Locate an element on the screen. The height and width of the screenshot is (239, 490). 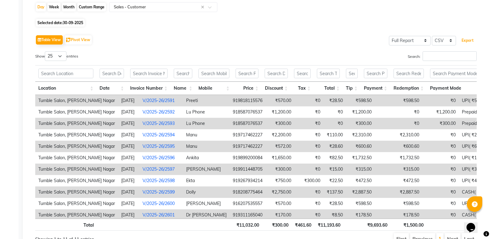
button: Table View is located at coordinates (49, 40).